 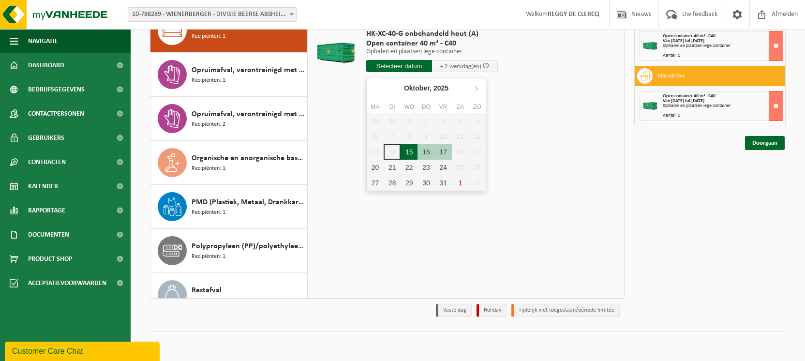 I want to click on span: Recipiënten: 2, so click(x=209, y=124).